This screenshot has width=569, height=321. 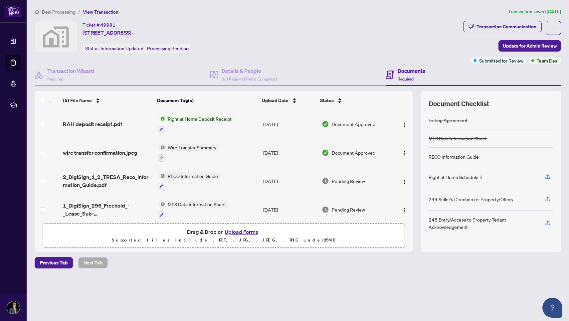 What do you see at coordinates (99, 25) in the screenshot?
I see `div: Ticket #:` at bounding box center [99, 25].